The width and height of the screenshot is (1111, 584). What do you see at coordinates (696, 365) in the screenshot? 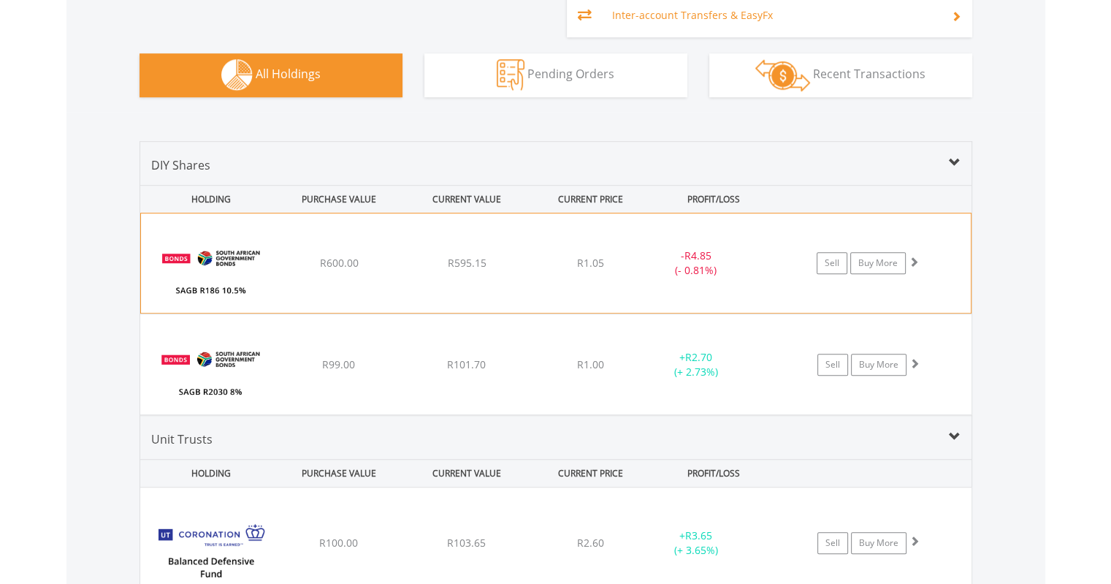
I see `div: + (+ 2.73%)` at bounding box center [696, 365].